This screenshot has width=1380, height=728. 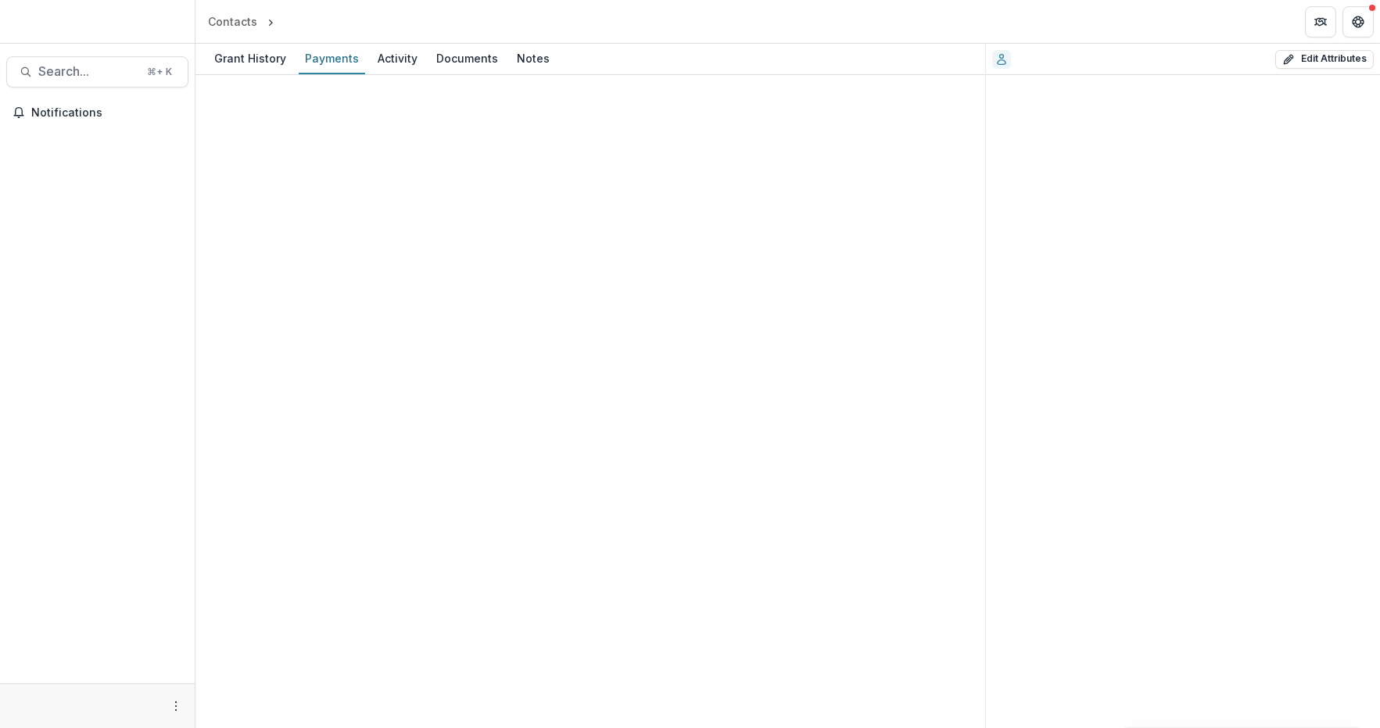 I want to click on button: Edit Attributes, so click(x=1325, y=59).